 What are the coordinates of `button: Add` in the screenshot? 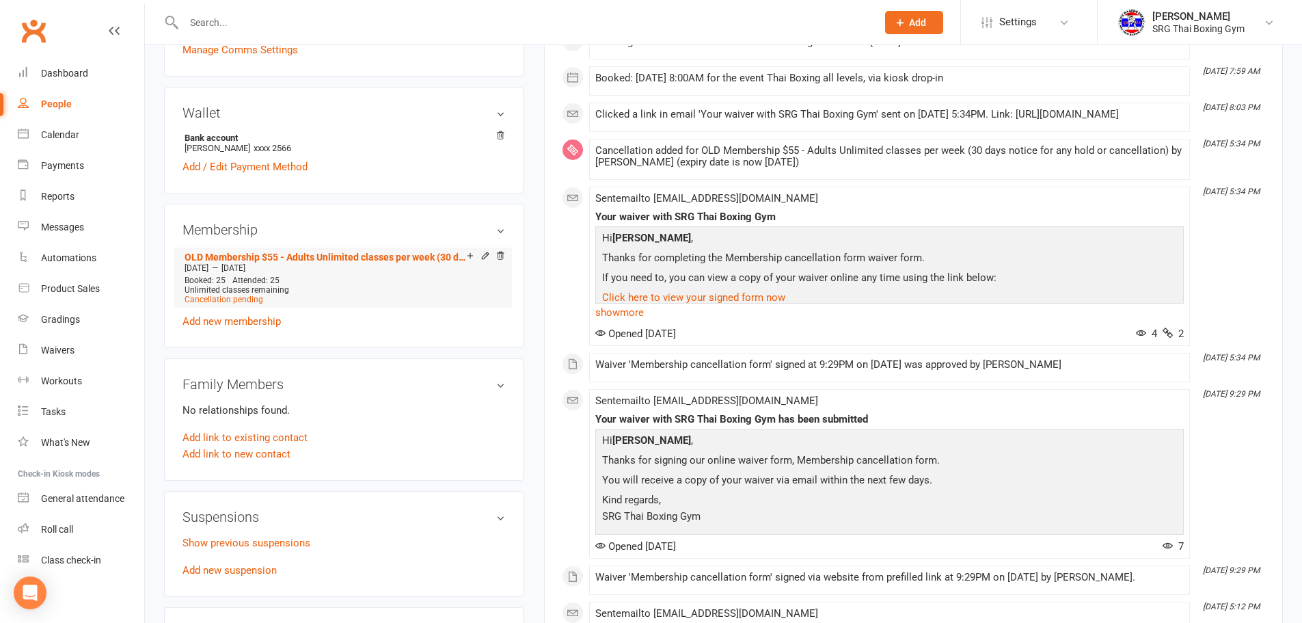 It's located at (914, 23).